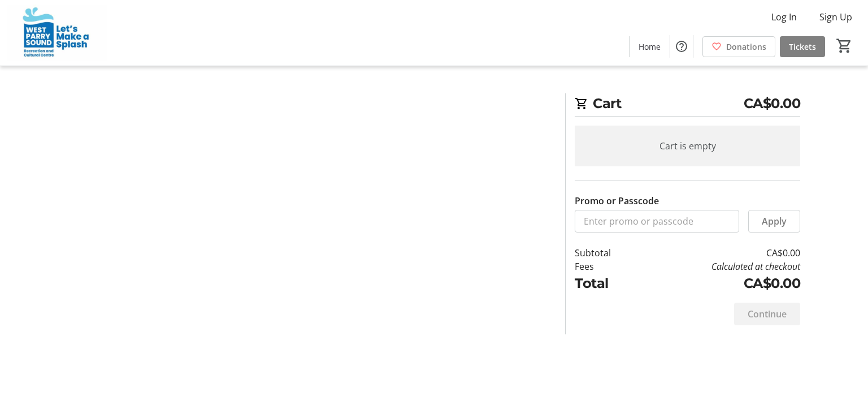  I want to click on button: Help, so click(682, 46).